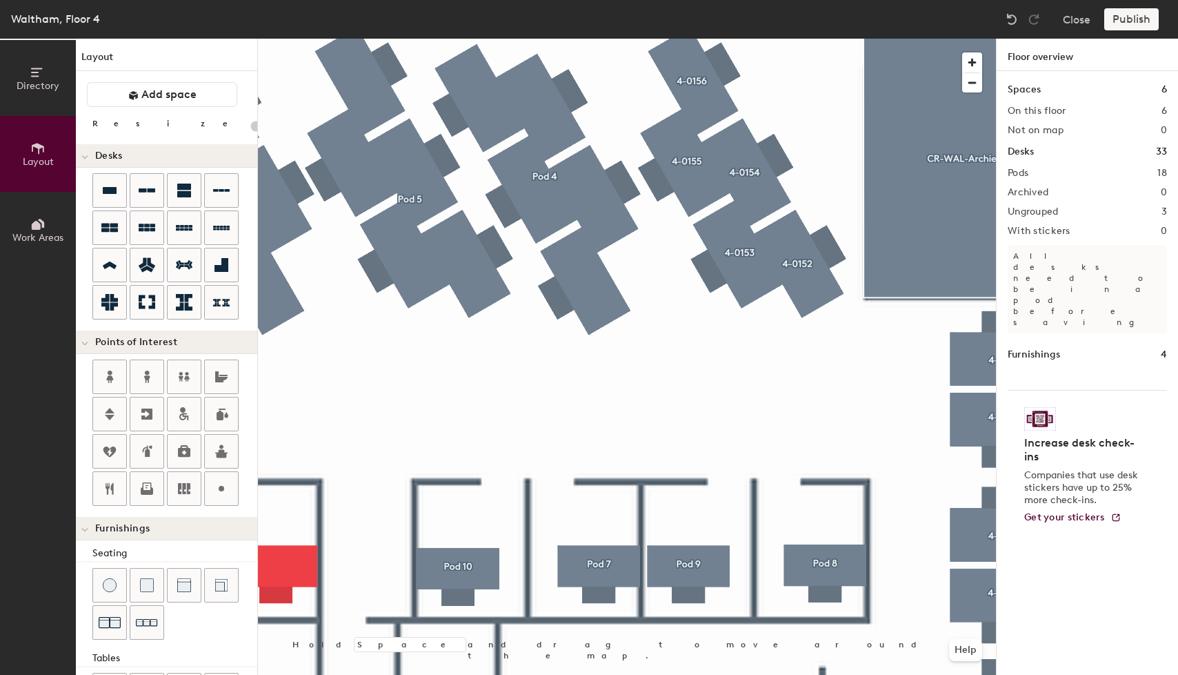 The height and width of the screenshot is (675, 1178). What do you see at coordinates (1087, 55) in the screenshot?
I see `h1: Floor overview` at bounding box center [1087, 55].